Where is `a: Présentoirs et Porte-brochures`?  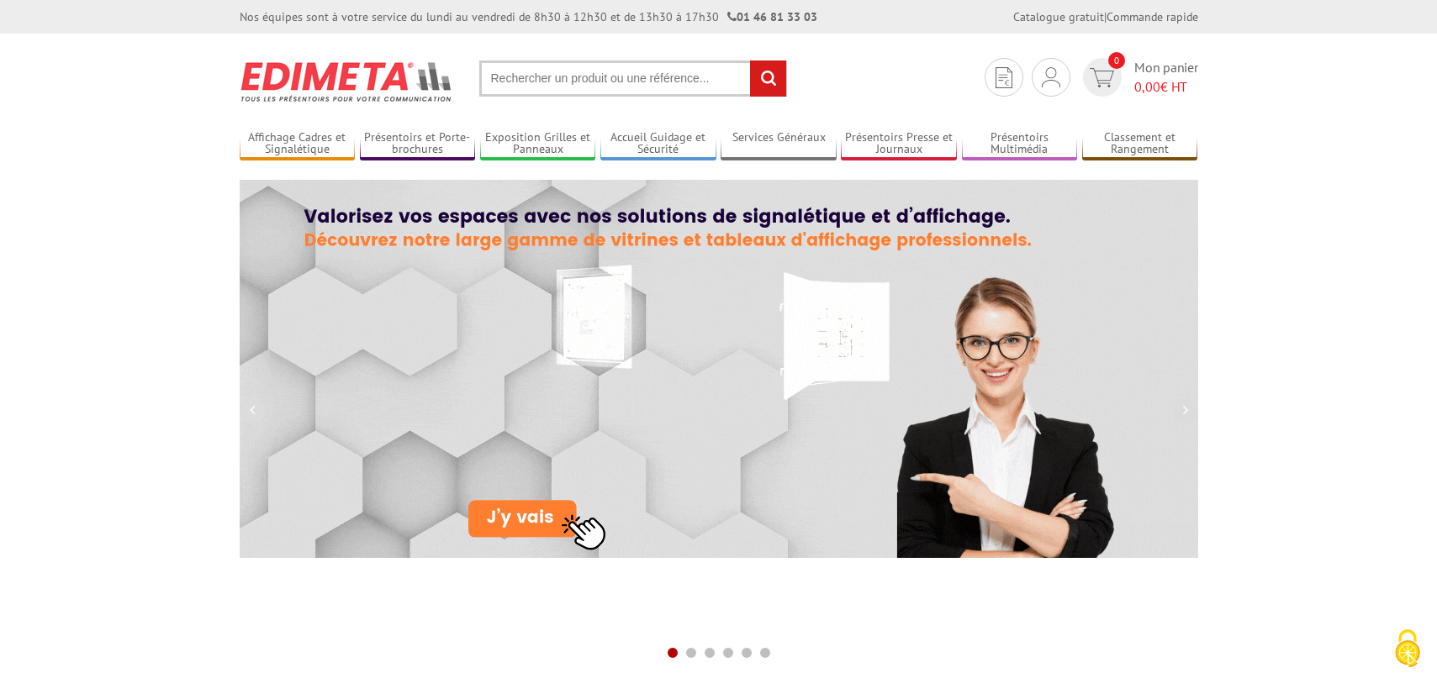 a: Présentoirs et Porte-brochures is located at coordinates (418, 144).